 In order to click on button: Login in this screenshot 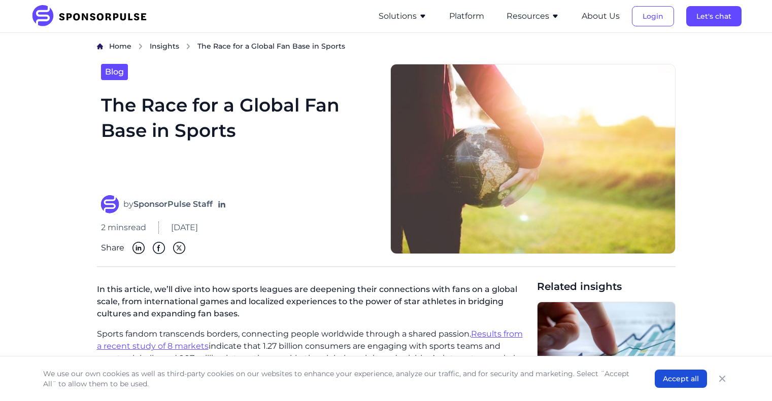, I will do `click(653, 16)`.